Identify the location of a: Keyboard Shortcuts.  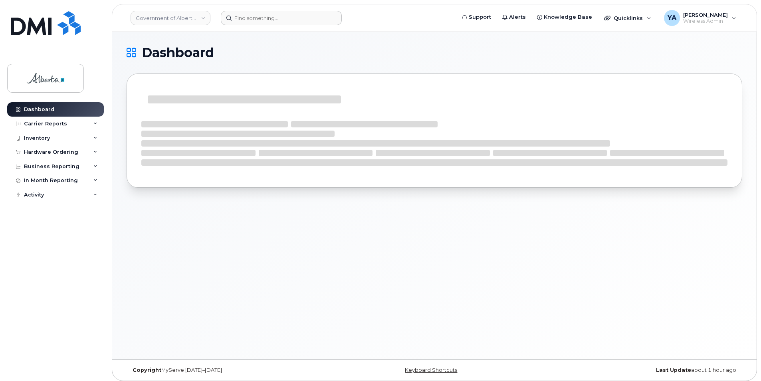
(431, 370).